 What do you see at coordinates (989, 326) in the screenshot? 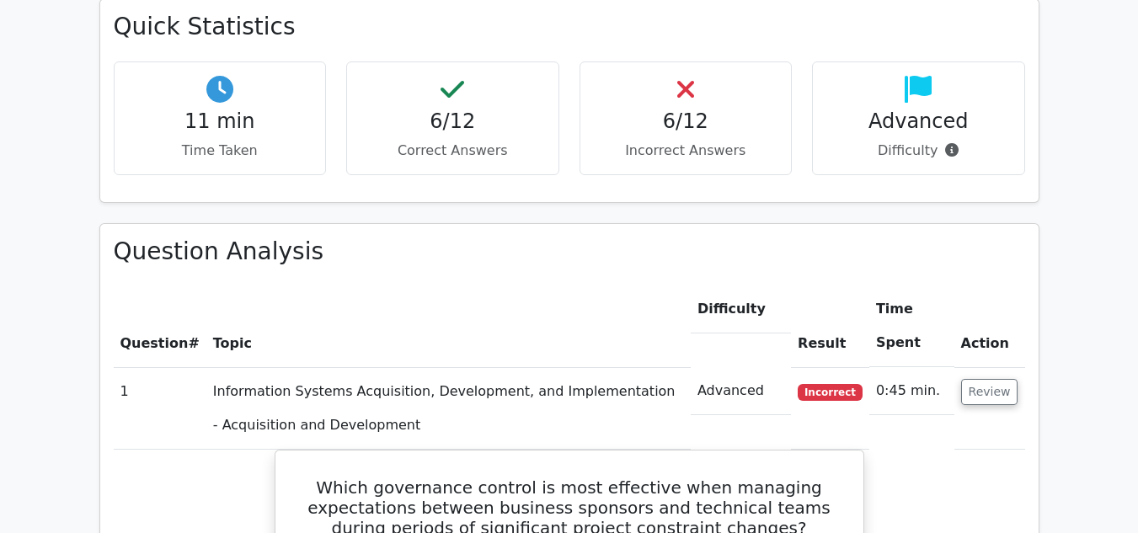
I see `th: Action` at bounding box center [989, 326].